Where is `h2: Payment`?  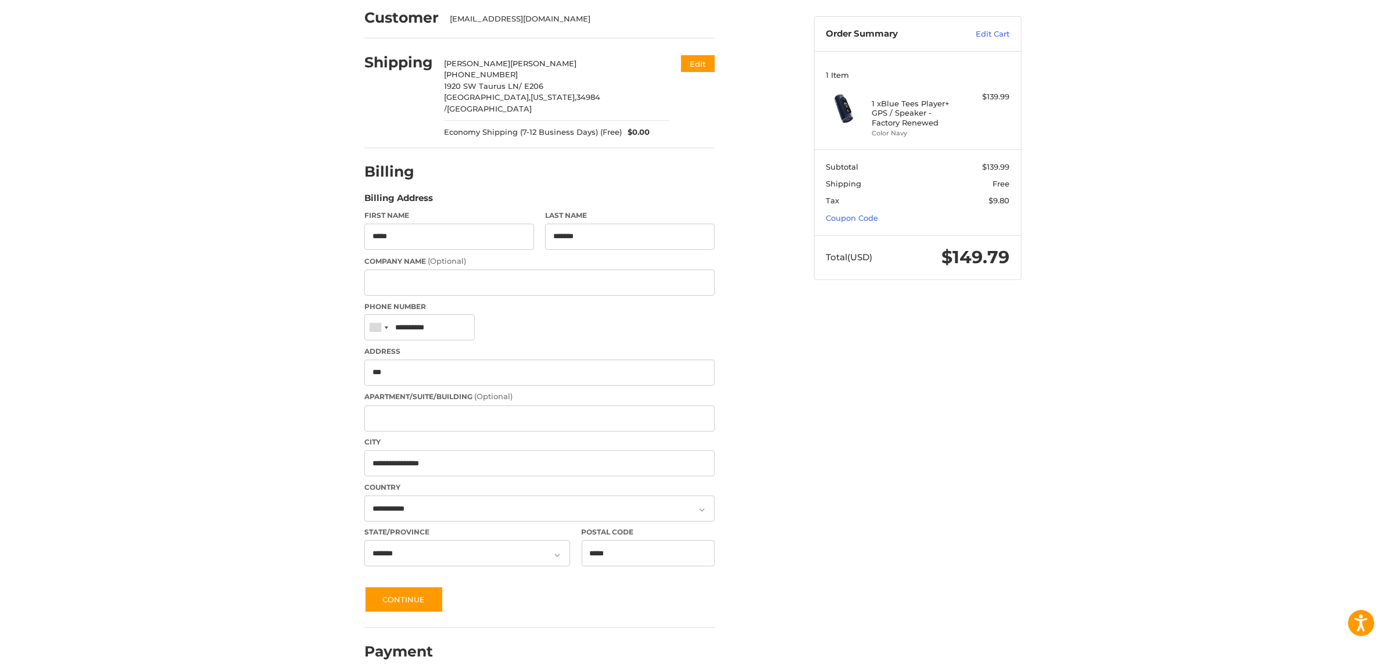 h2: Payment is located at coordinates (399, 651).